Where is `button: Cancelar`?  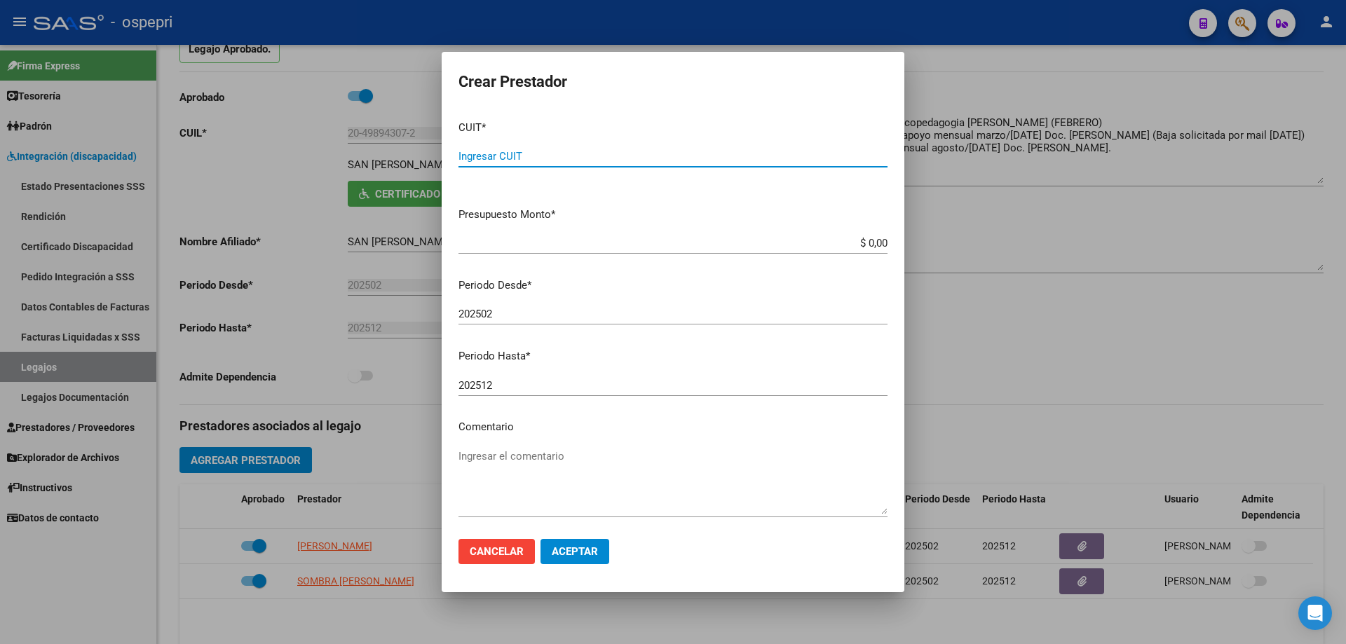 button: Cancelar is located at coordinates (496, 552).